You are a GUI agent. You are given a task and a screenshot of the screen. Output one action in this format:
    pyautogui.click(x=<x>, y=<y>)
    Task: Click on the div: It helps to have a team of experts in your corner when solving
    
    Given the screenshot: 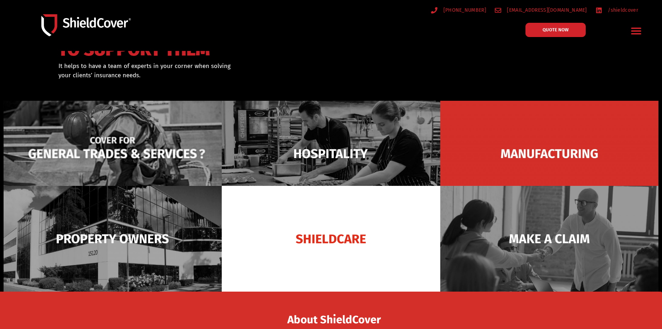 What is the action you would take?
    pyautogui.click(x=213, y=71)
    